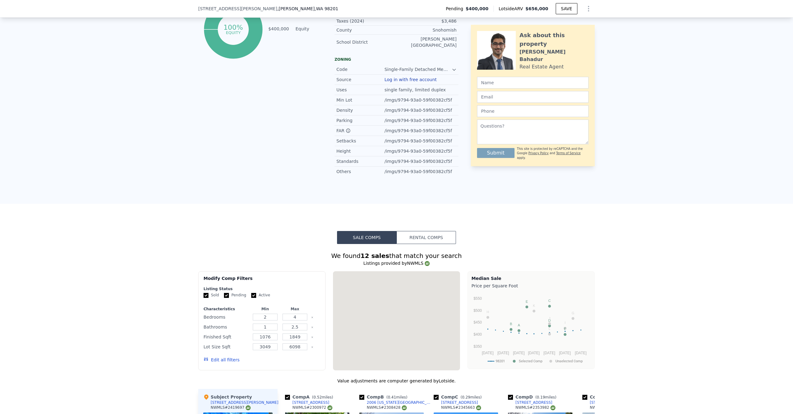  What do you see at coordinates (360, 161) in the screenshot?
I see `div: Standards` at bounding box center [360, 161].